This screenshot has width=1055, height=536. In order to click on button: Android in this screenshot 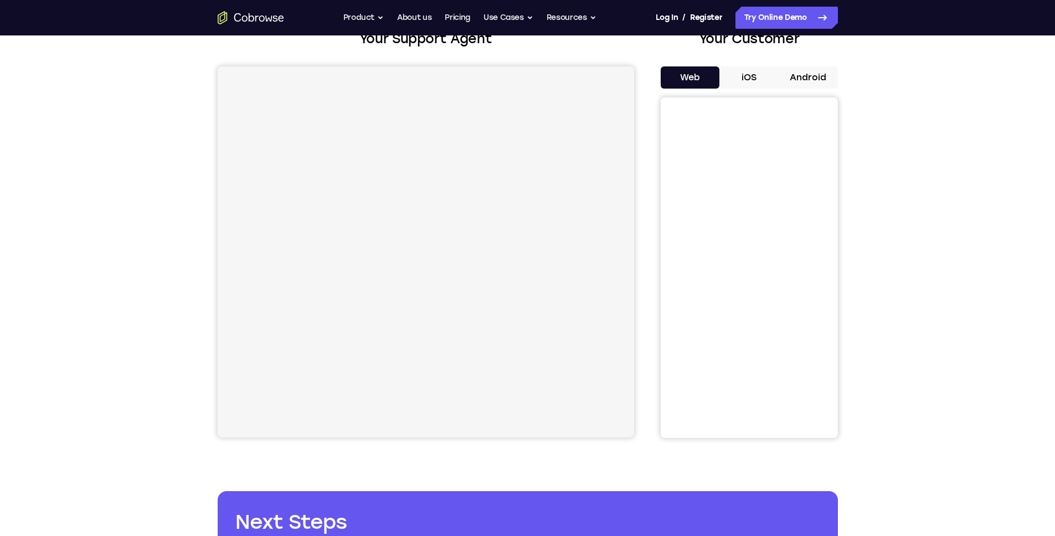, I will do `click(808, 78)`.